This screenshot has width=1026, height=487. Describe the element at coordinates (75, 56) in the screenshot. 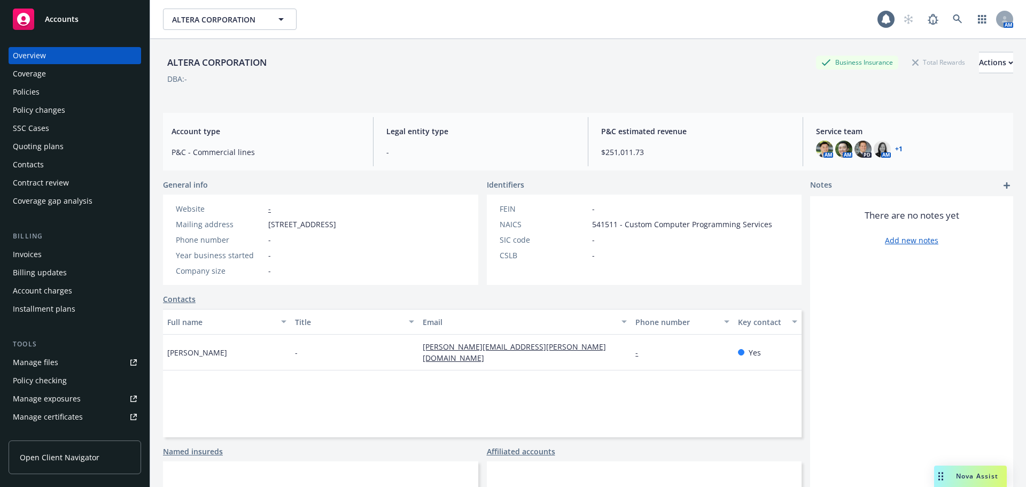

I see `a: Overview` at that location.